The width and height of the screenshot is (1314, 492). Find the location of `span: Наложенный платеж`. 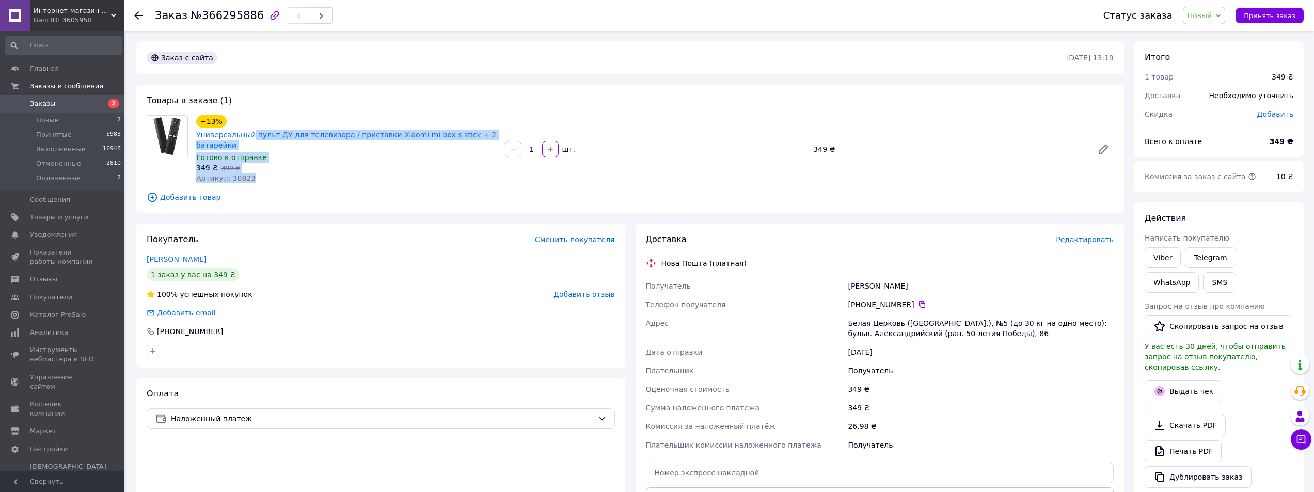

span: Наложенный платеж is located at coordinates (382, 419).